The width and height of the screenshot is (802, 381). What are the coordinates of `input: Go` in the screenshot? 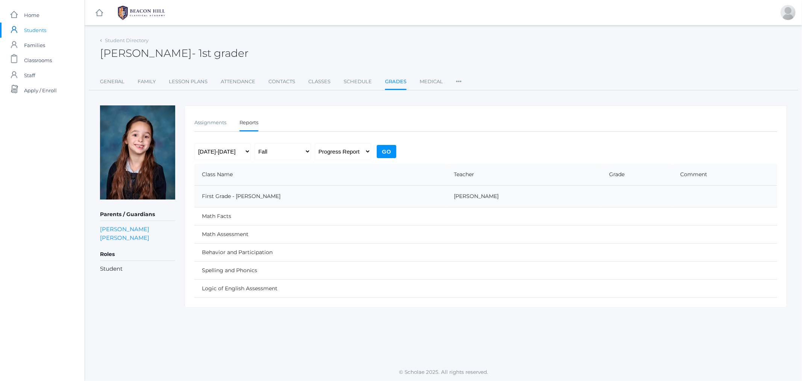 It's located at (387, 151).